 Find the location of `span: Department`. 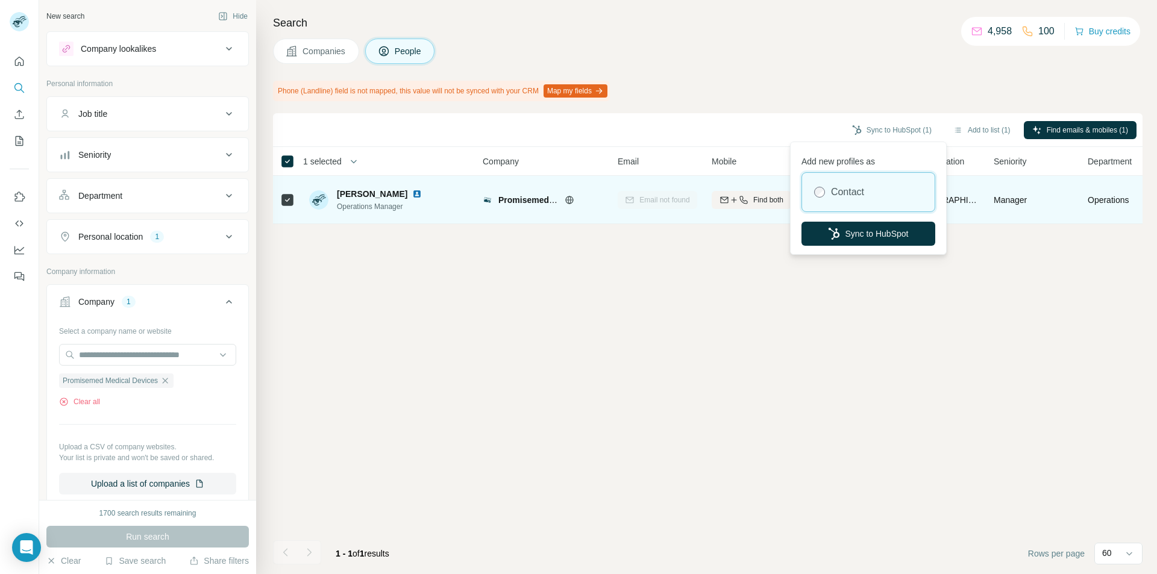

span: Department is located at coordinates (1109, 161).